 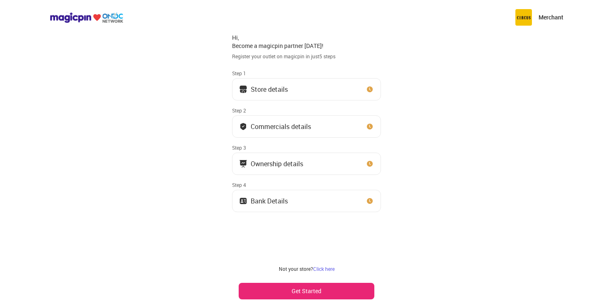 I want to click on div: Step 2, so click(x=306, y=110).